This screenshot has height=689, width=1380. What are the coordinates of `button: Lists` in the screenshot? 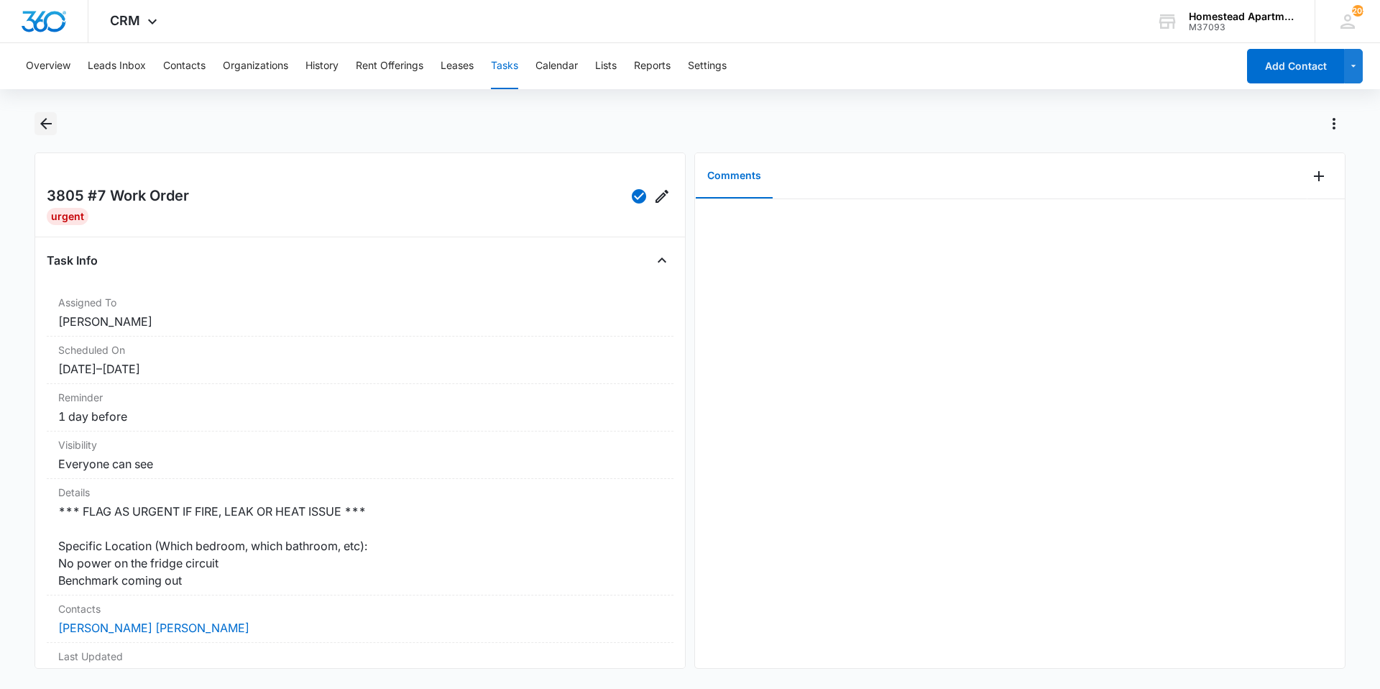 It's located at (606, 66).